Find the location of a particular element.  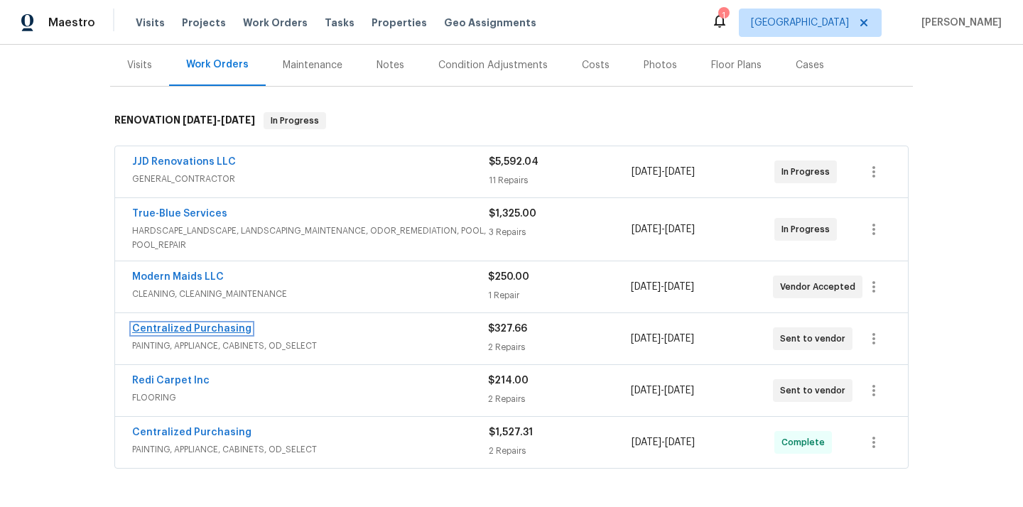

span: $1,325.00 is located at coordinates (512, 214).